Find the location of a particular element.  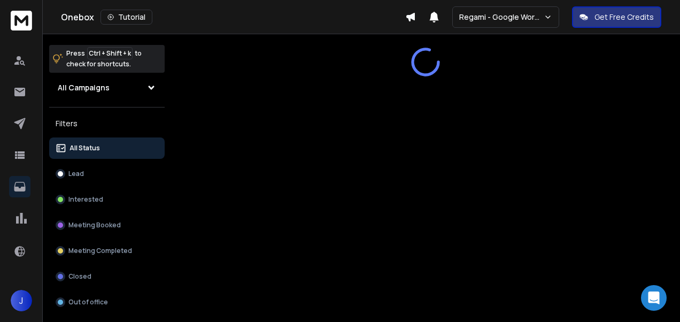

p: Meeting Completed is located at coordinates (100, 251).